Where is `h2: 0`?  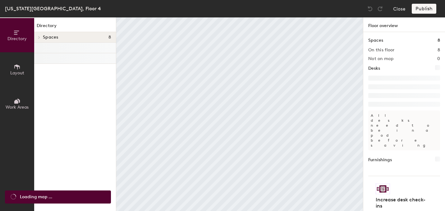 h2: 0 is located at coordinates (438, 59).